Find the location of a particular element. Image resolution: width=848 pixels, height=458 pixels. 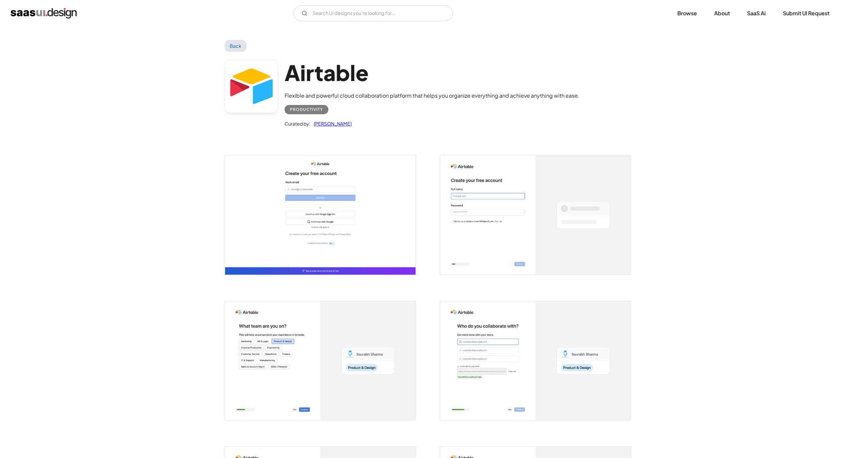

img: 6423cff3c1b1de458965a996_Airtable%20Enter%20your%20Team%20Details.png is located at coordinates (321, 361).